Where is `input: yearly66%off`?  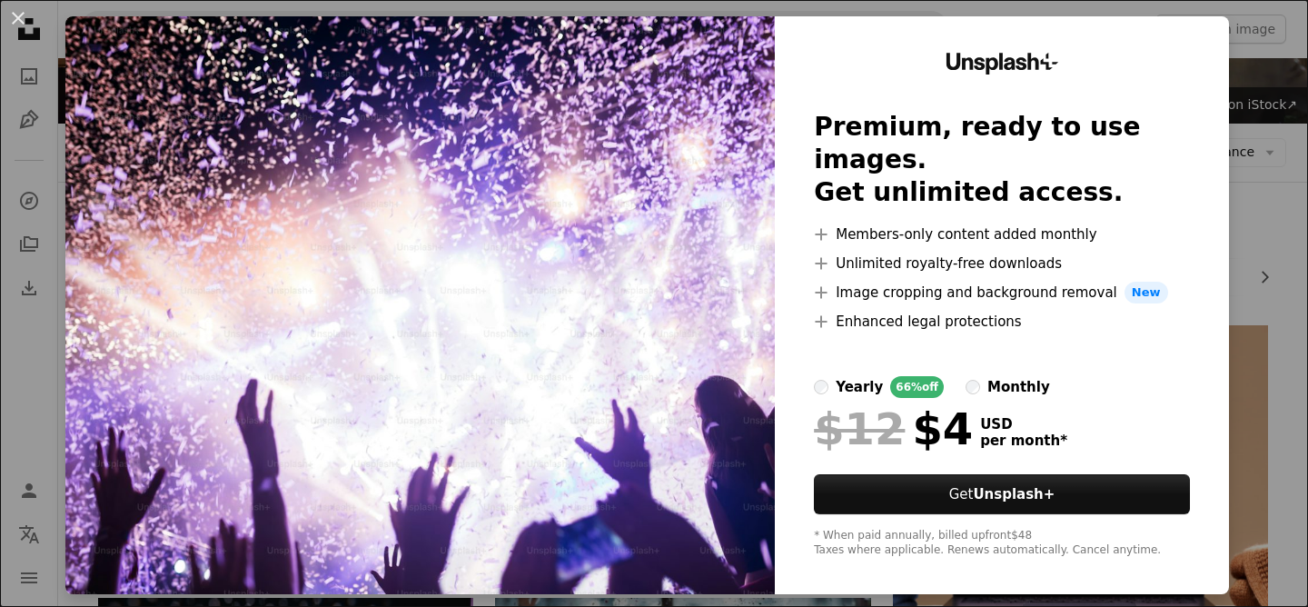 input: yearly66%off is located at coordinates (821, 387).